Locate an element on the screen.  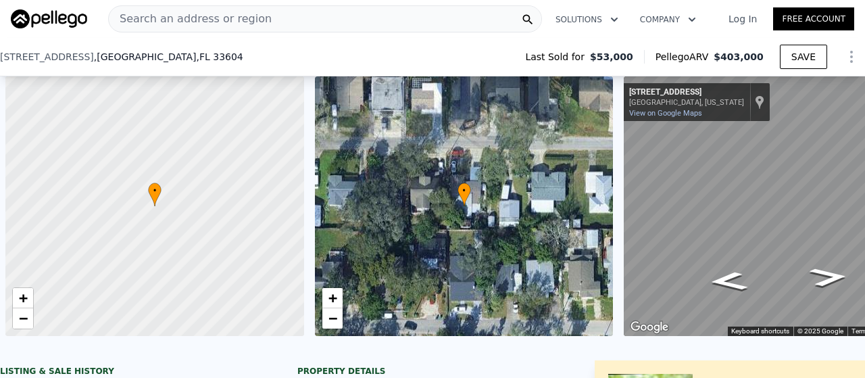
a: Log In is located at coordinates (742, 19).